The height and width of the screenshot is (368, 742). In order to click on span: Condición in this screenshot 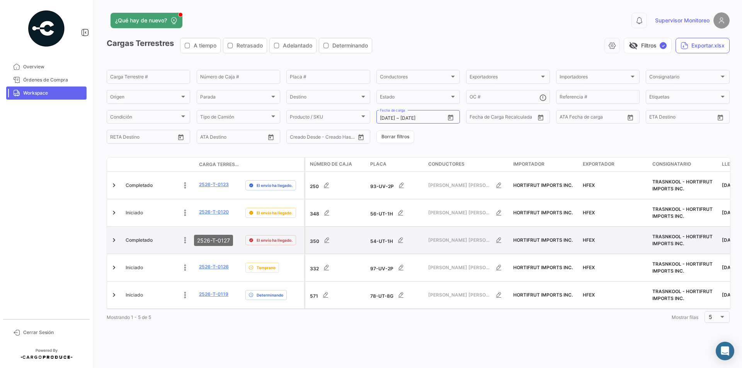, I will do `click(145, 118)`.